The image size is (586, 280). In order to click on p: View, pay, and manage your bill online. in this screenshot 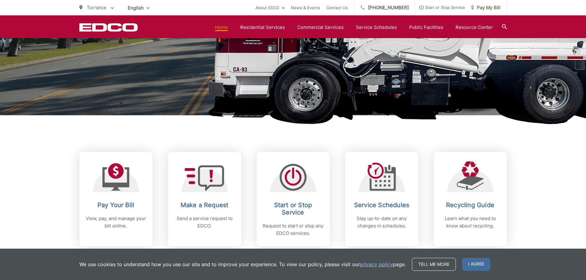, I will do `click(116, 222)`.